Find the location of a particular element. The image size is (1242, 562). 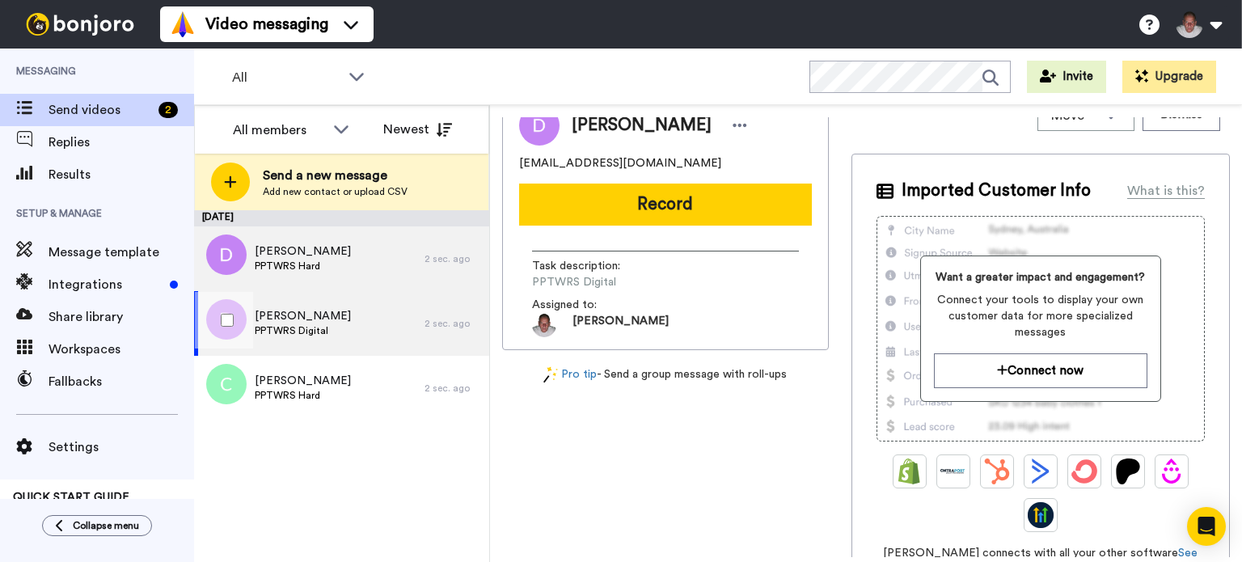

span: Replies is located at coordinates (121, 142).